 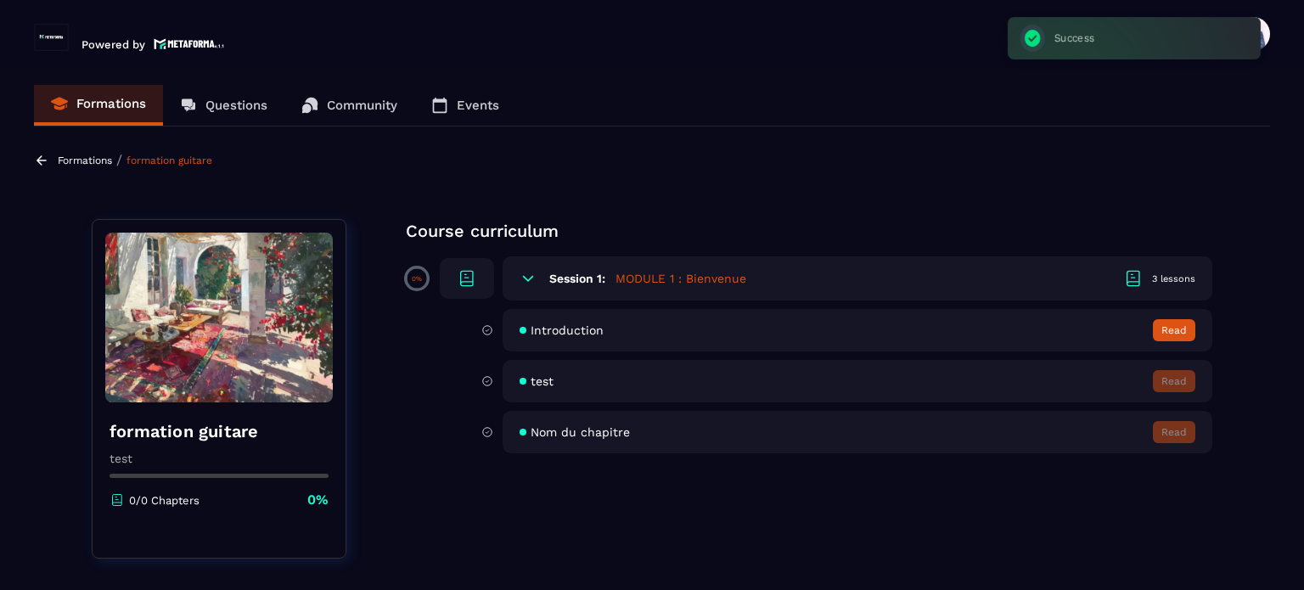 What do you see at coordinates (542, 381) in the screenshot?
I see `span: test` at bounding box center [542, 381].